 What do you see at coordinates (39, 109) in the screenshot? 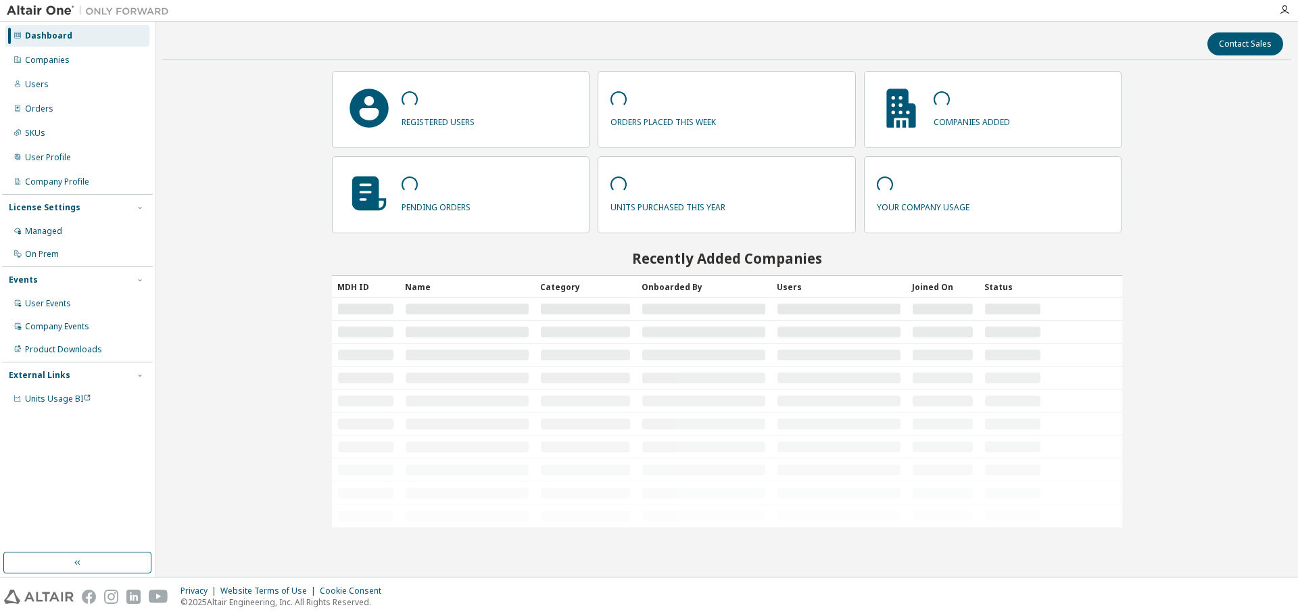
I see `div: Orders` at bounding box center [39, 109].